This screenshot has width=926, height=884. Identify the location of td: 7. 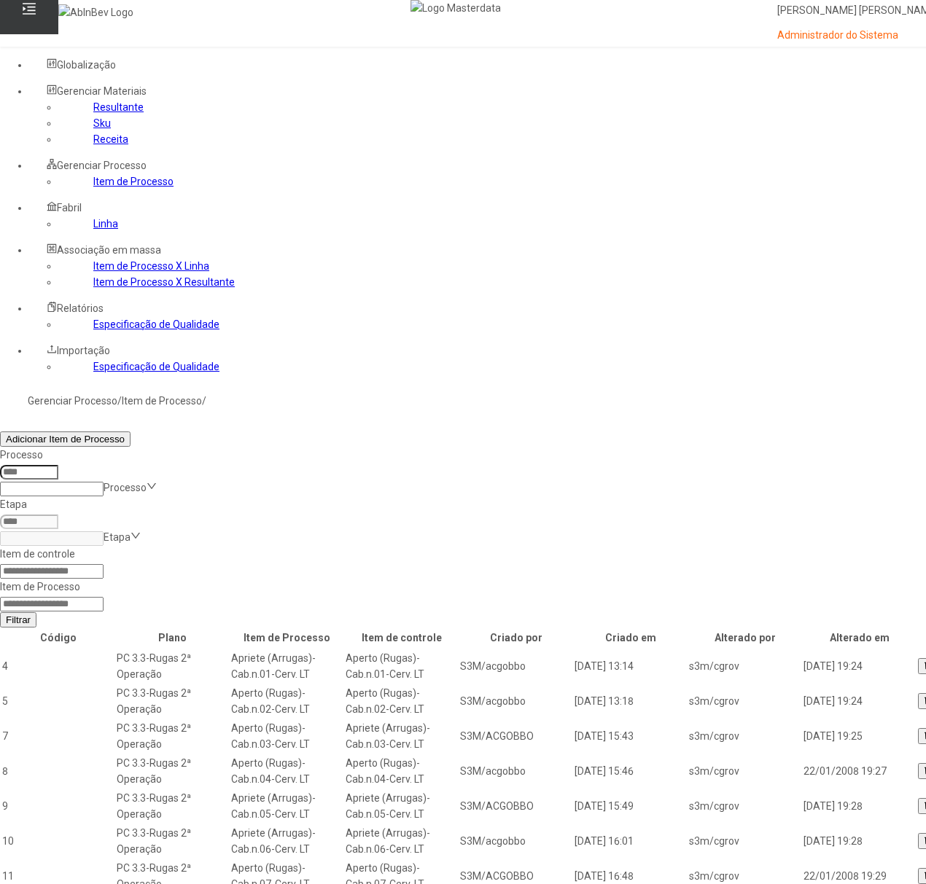
(58, 736).